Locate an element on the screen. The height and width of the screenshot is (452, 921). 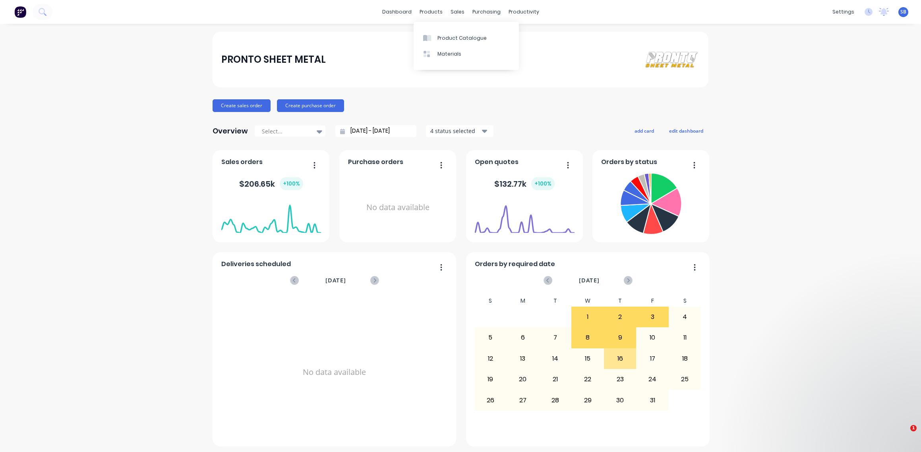
div: W is located at coordinates (588, 301).